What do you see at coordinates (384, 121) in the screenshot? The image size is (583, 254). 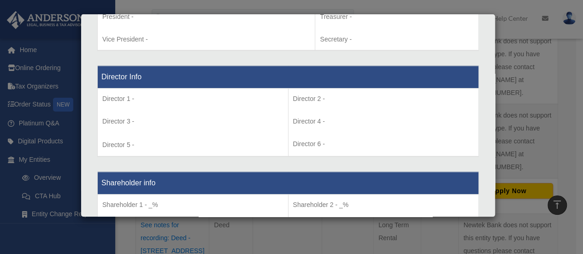 I see `p: Director 4 -` at bounding box center [384, 121].